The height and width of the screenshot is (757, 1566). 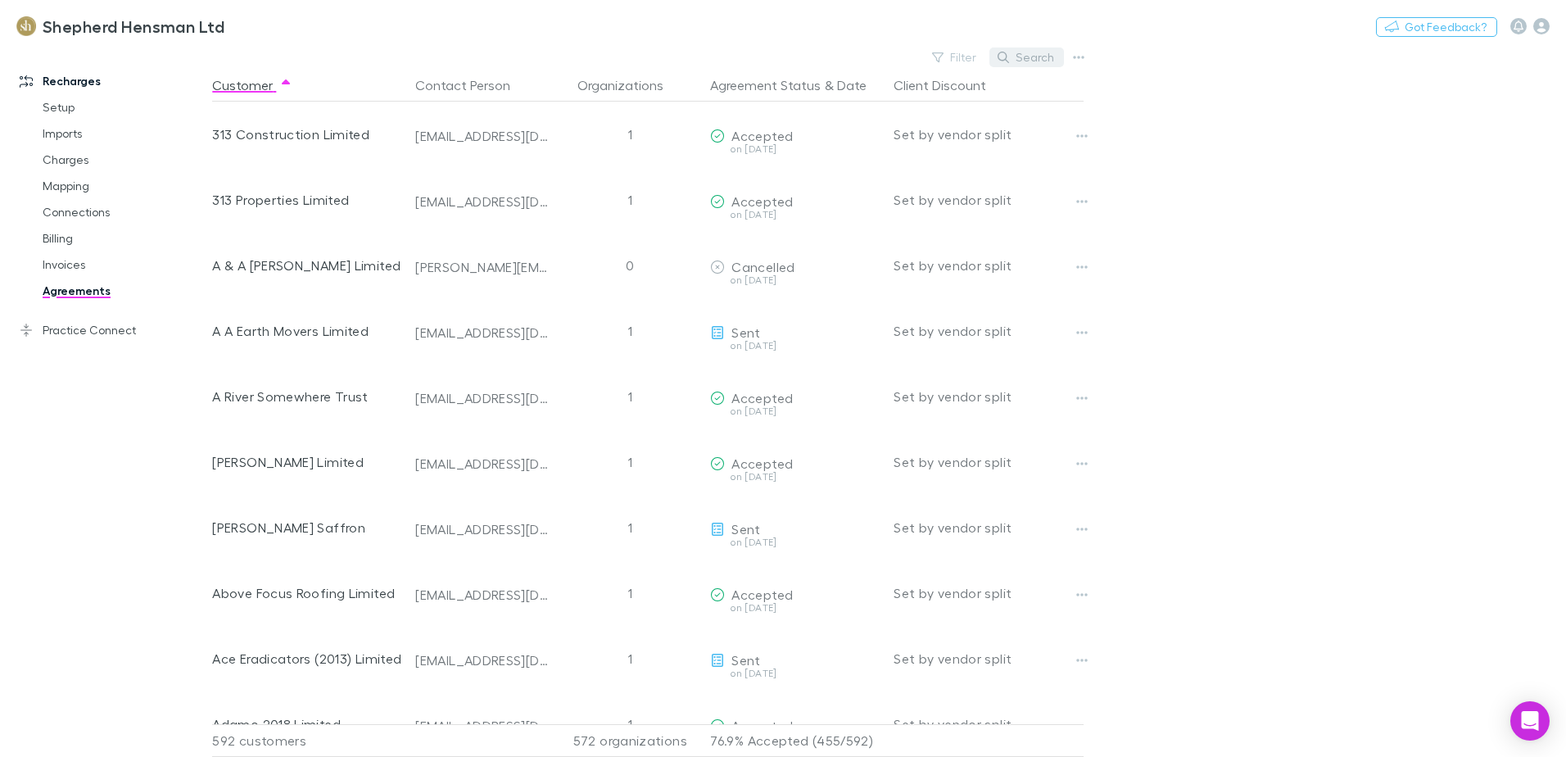 I want to click on button: Organizations, so click(x=630, y=85).